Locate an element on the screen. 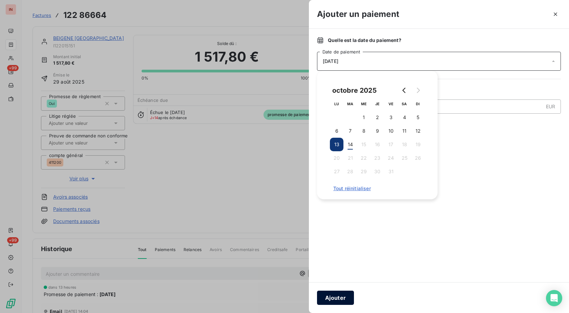 The image size is (569, 313). button: 24 is located at coordinates (391, 158).